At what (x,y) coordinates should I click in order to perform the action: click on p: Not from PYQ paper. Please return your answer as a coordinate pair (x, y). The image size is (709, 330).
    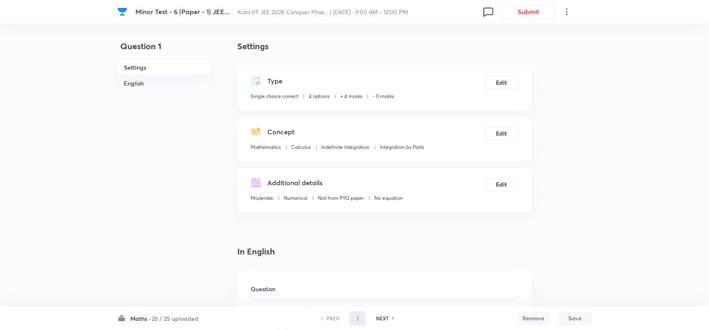
    Looking at the image, I should click on (341, 198).